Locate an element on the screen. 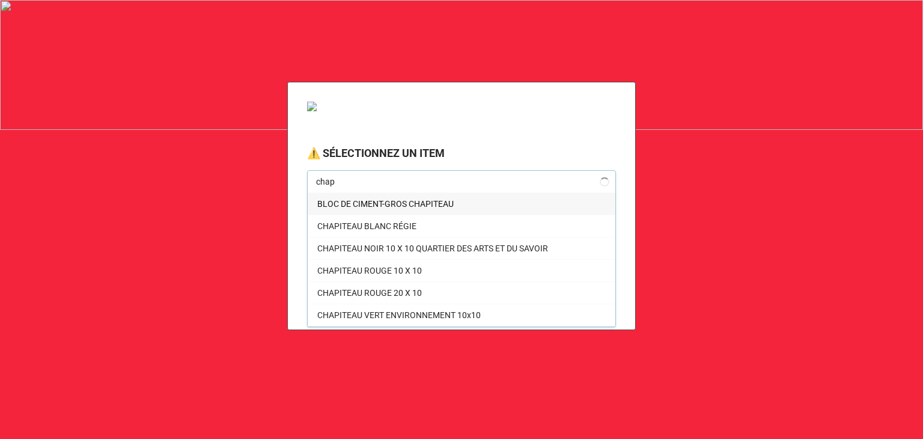  label: ⚠️ SÉLECTIONNEZ UN ITEM is located at coordinates (376, 153).